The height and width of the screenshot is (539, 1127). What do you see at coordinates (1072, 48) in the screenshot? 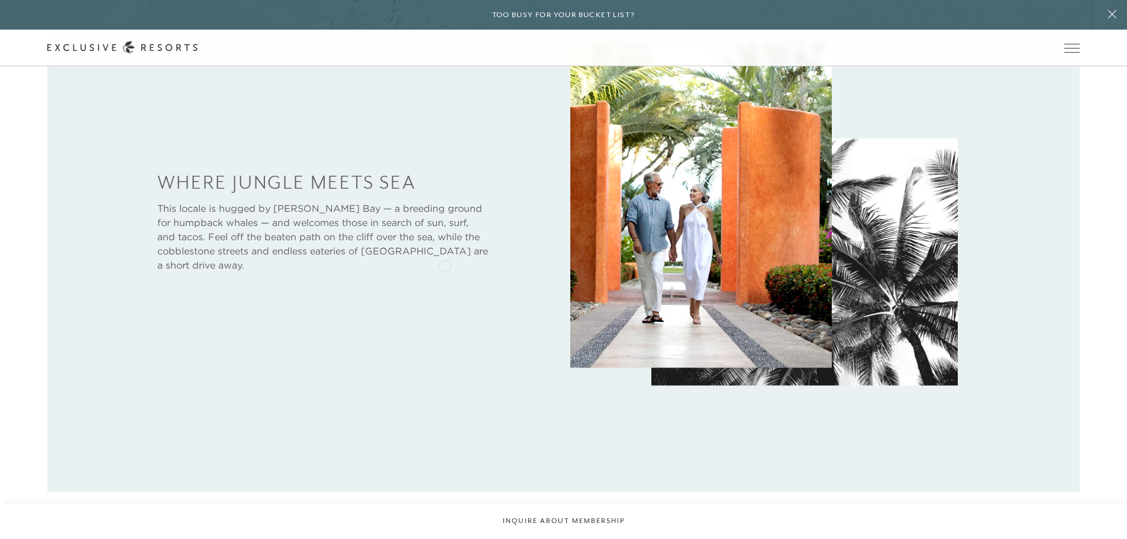
I see `button: Open navigation` at bounding box center [1072, 48].